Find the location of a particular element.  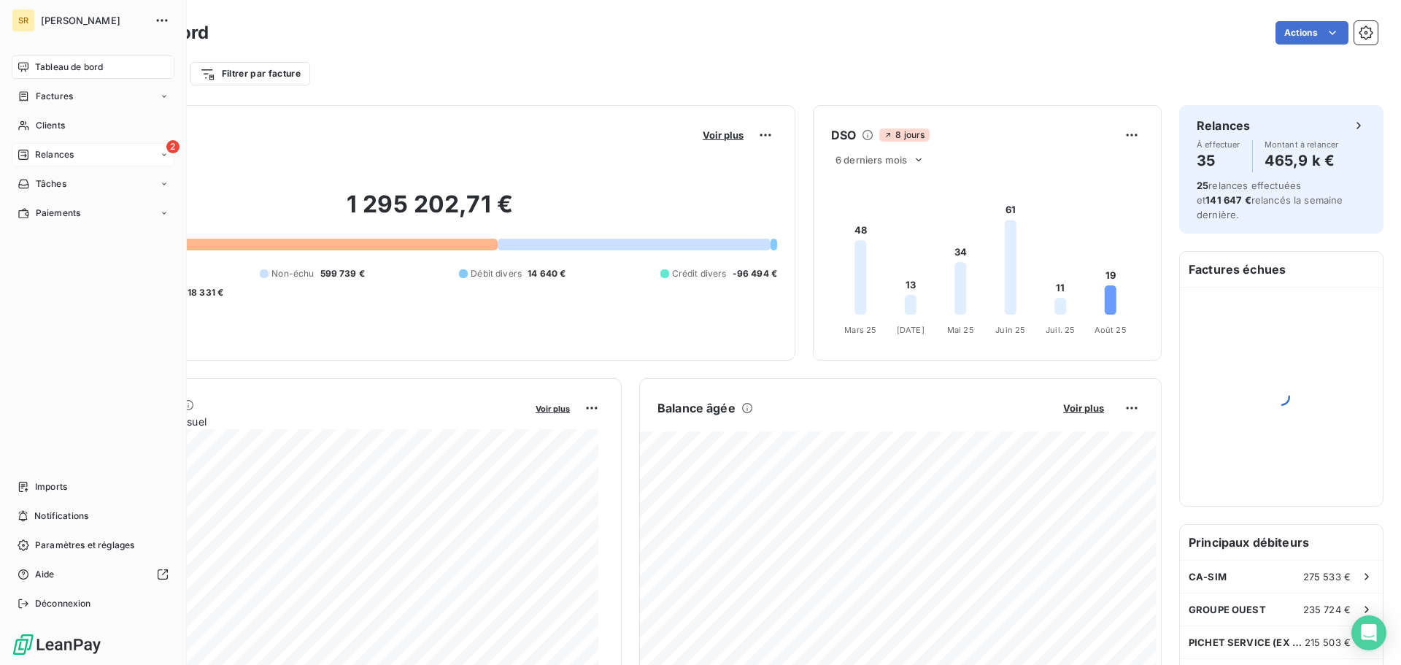

div: SR is located at coordinates (23, 20).